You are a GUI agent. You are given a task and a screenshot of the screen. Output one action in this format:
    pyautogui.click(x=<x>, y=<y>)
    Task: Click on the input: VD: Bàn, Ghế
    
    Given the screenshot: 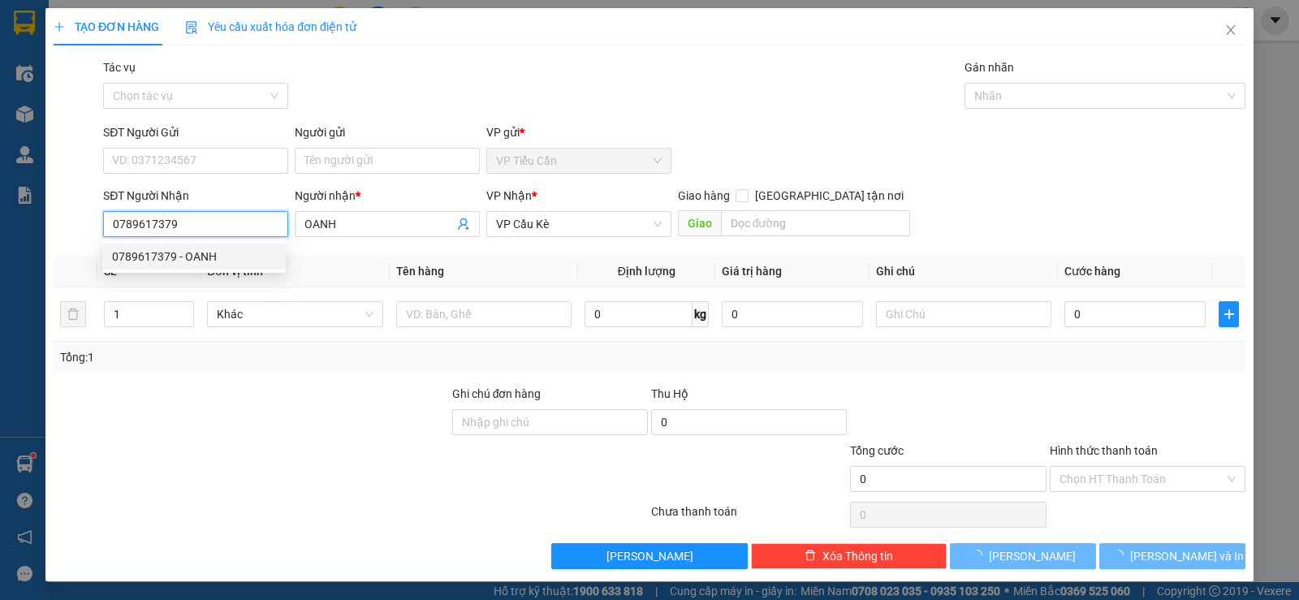 What is the action you would take?
    pyautogui.click(x=484, y=314)
    